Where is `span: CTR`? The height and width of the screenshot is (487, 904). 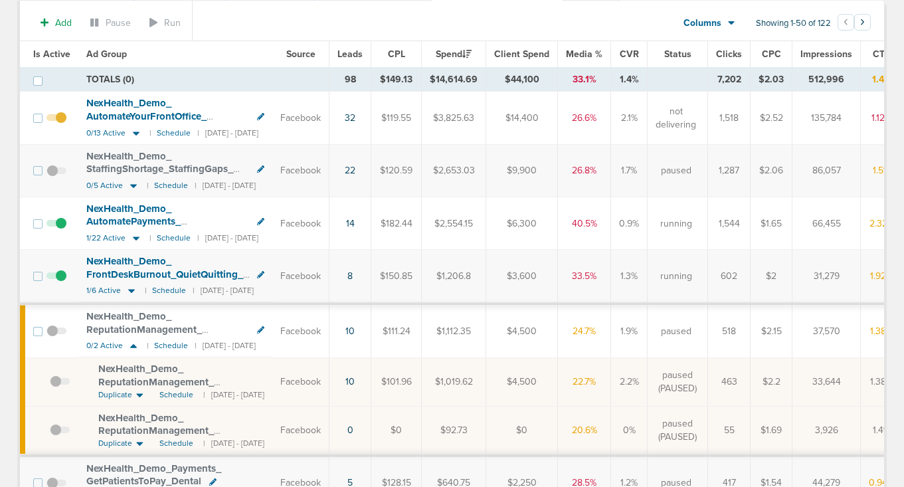 span: CTR is located at coordinates (881, 54).